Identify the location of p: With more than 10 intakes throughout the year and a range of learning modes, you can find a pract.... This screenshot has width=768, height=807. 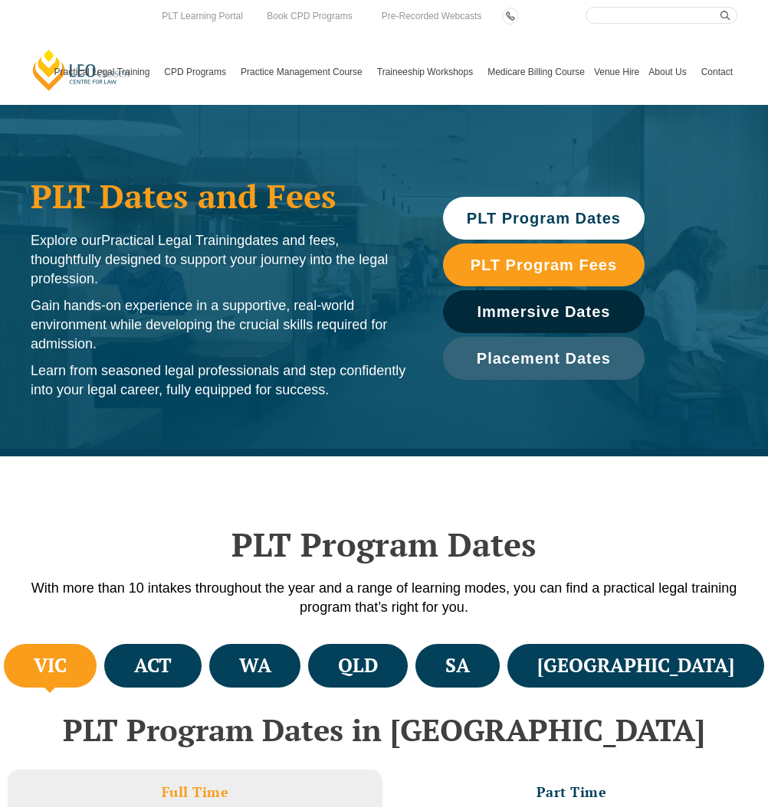
(384, 598).